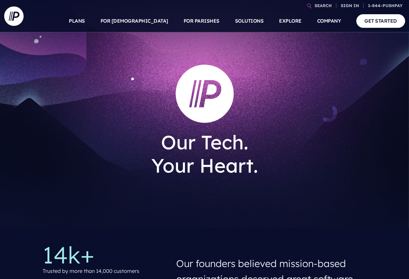  Describe the element at coordinates (329, 21) in the screenshot. I see `a: COMPANY` at that location.